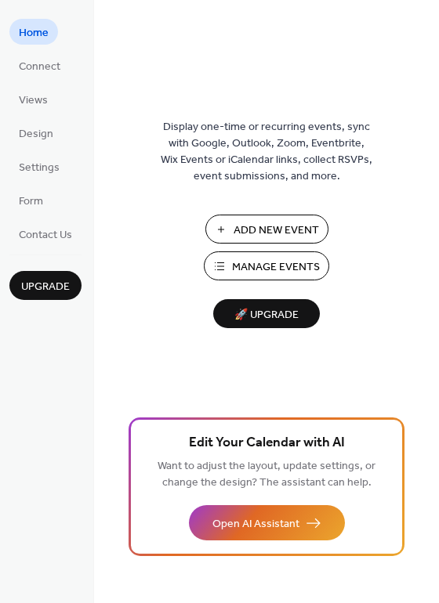 The height and width of the screenshot is (603, 439). Describe the element at coordinates (266, 315) in the screenshot. I see `span: 🚀 Upgrade` at that location.